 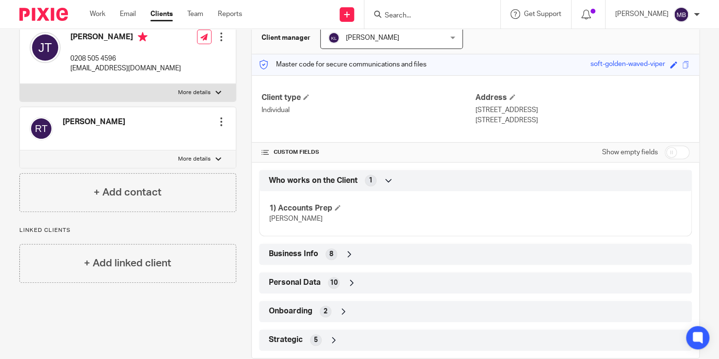 What do you see at coordinates (316, 340) in the screenshot?
I see `span: 5` at bounding box center [316, 340].